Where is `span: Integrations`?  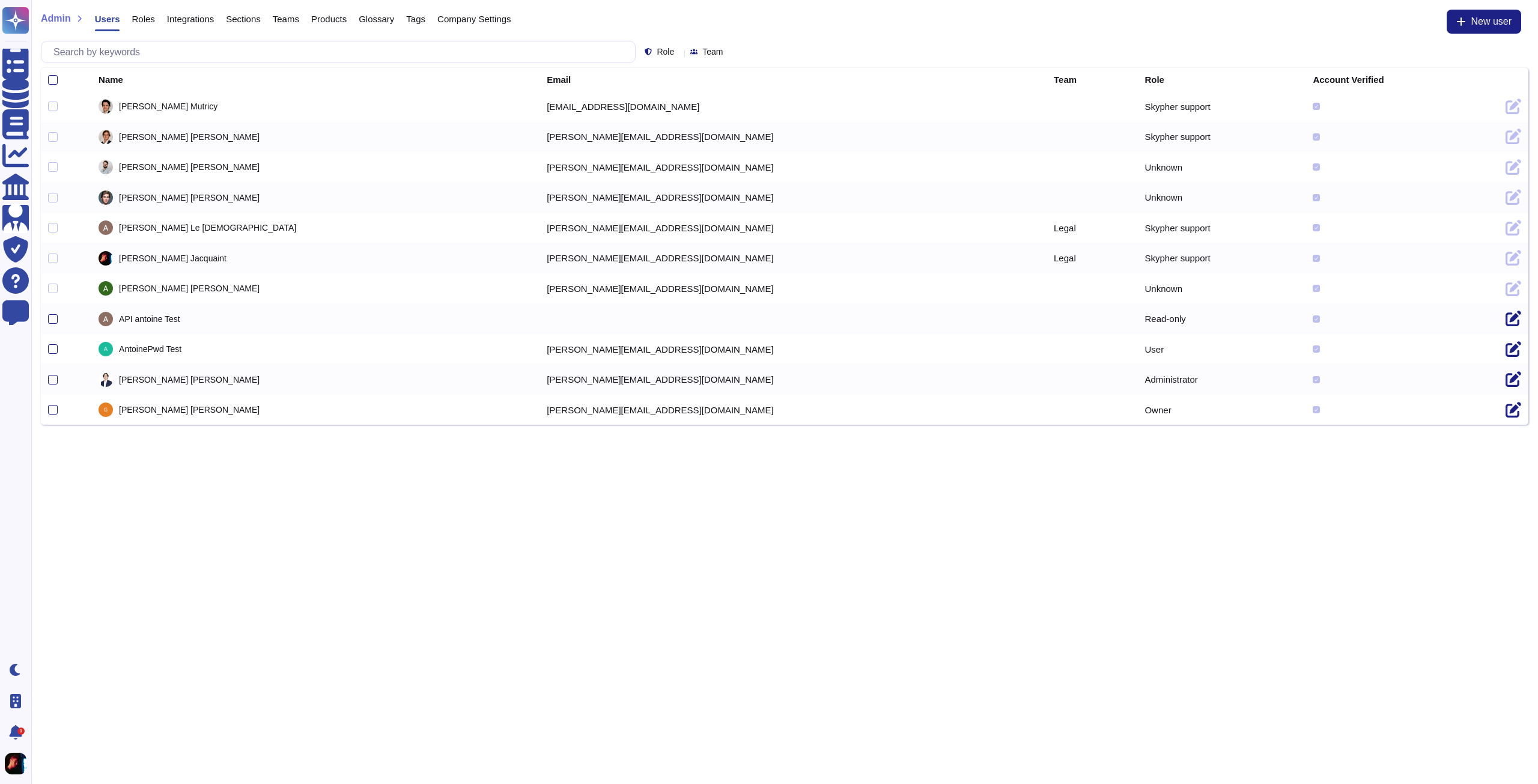 span: Integrations is located at coordinates (191, 19).